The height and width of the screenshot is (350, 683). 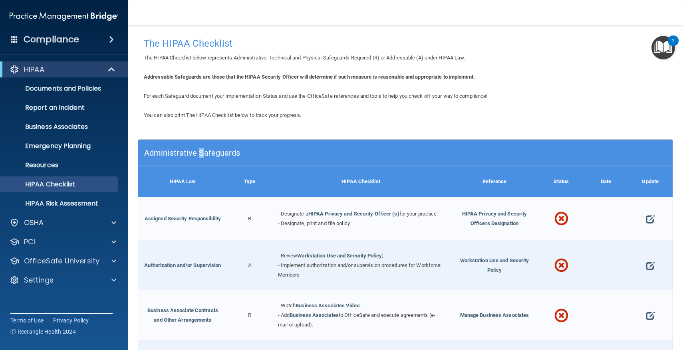 I want to click on div: Date, so click(x=606, y=181).